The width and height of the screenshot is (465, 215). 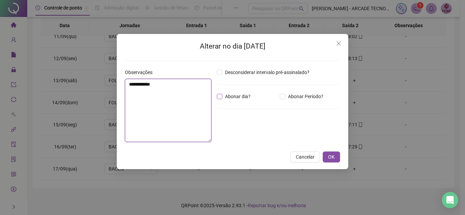 I want to click on span: Abonar dia?, so click(x=238, y=97).